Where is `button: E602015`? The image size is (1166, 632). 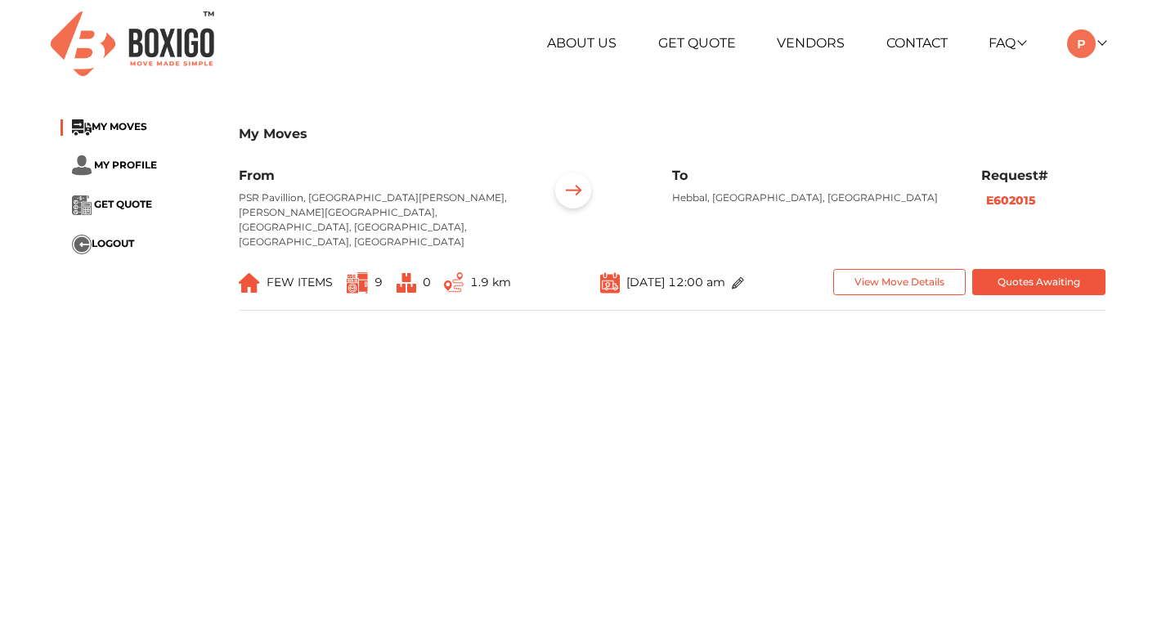
button: E602015 is located at coordinates (1011, 200).